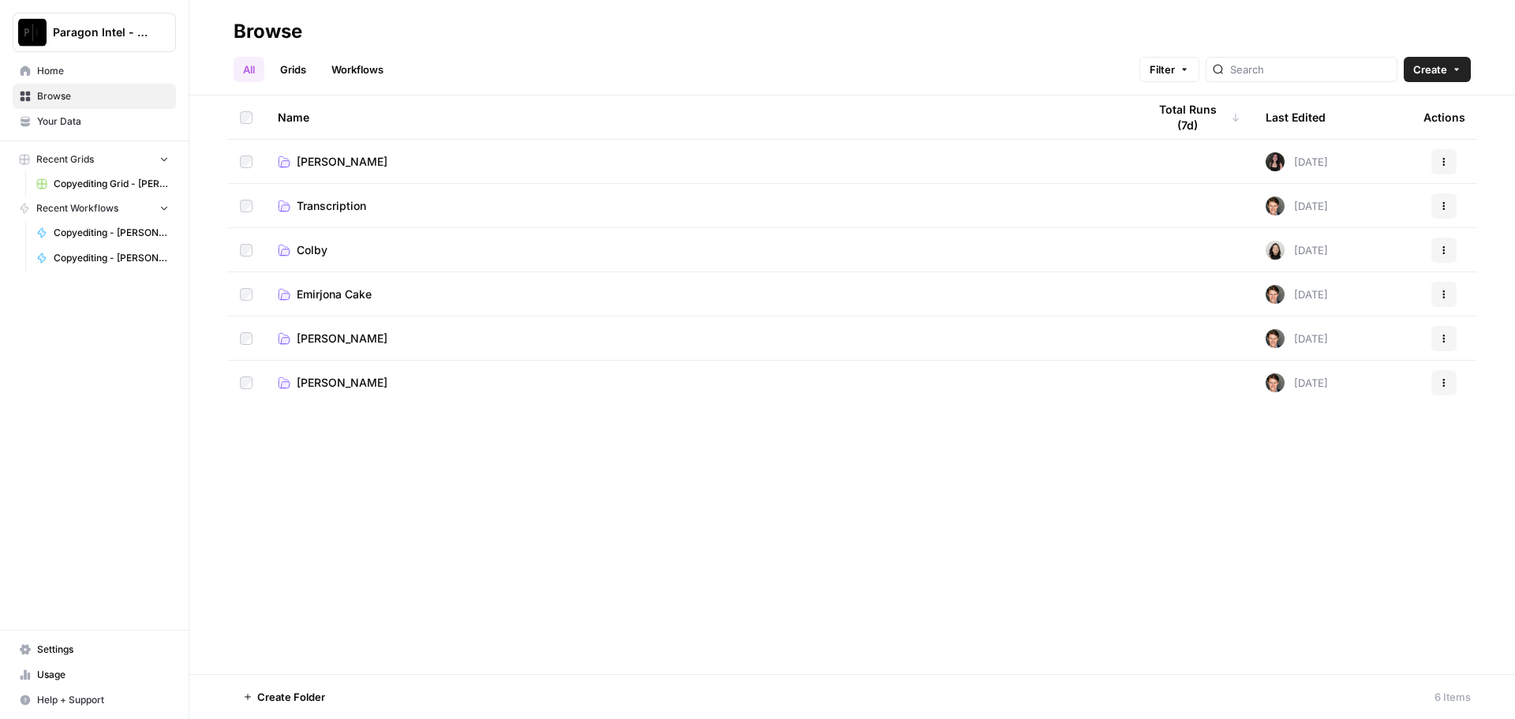 The width and height of the screenshot is (1515, 719). Describe the element at coordinates (331, 206) in the screenshot. I see `span: Transcription` at that location.